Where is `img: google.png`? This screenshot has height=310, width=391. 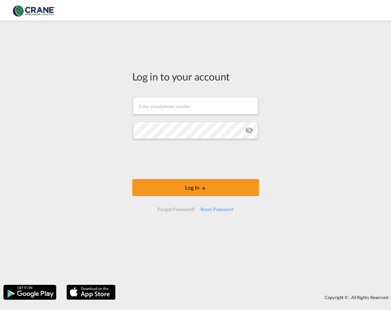
img: google.png is located at coordinates (30, 292).